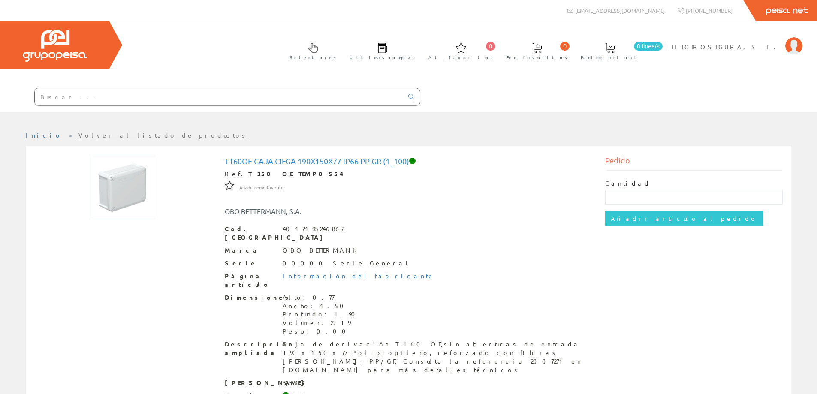 Image resolution: width=817 pixels, height=394 pixels. Describe the element at coordinates (123, 187) in the screenshot. I see `img: Foto artículo T160oe Caja Ciega 190x150x77 Ip66 Pp Gr (1_100) (150x150)` at that location.